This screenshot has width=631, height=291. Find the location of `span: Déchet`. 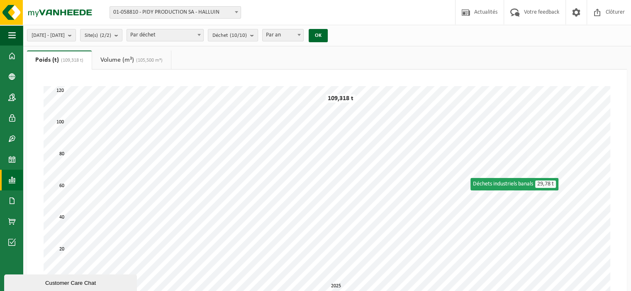

span: Déchet is located at coordinates (229, 36).